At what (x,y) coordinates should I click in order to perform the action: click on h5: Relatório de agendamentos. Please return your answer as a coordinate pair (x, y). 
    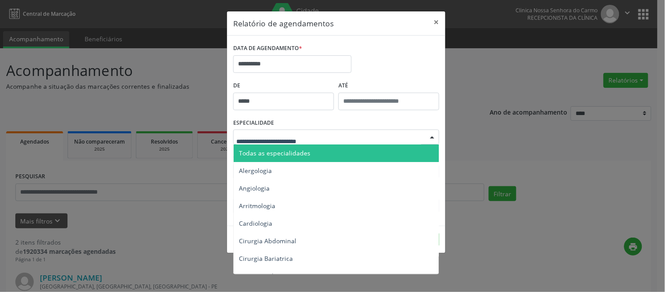
    Looking at the image, I should click on (283, 23).